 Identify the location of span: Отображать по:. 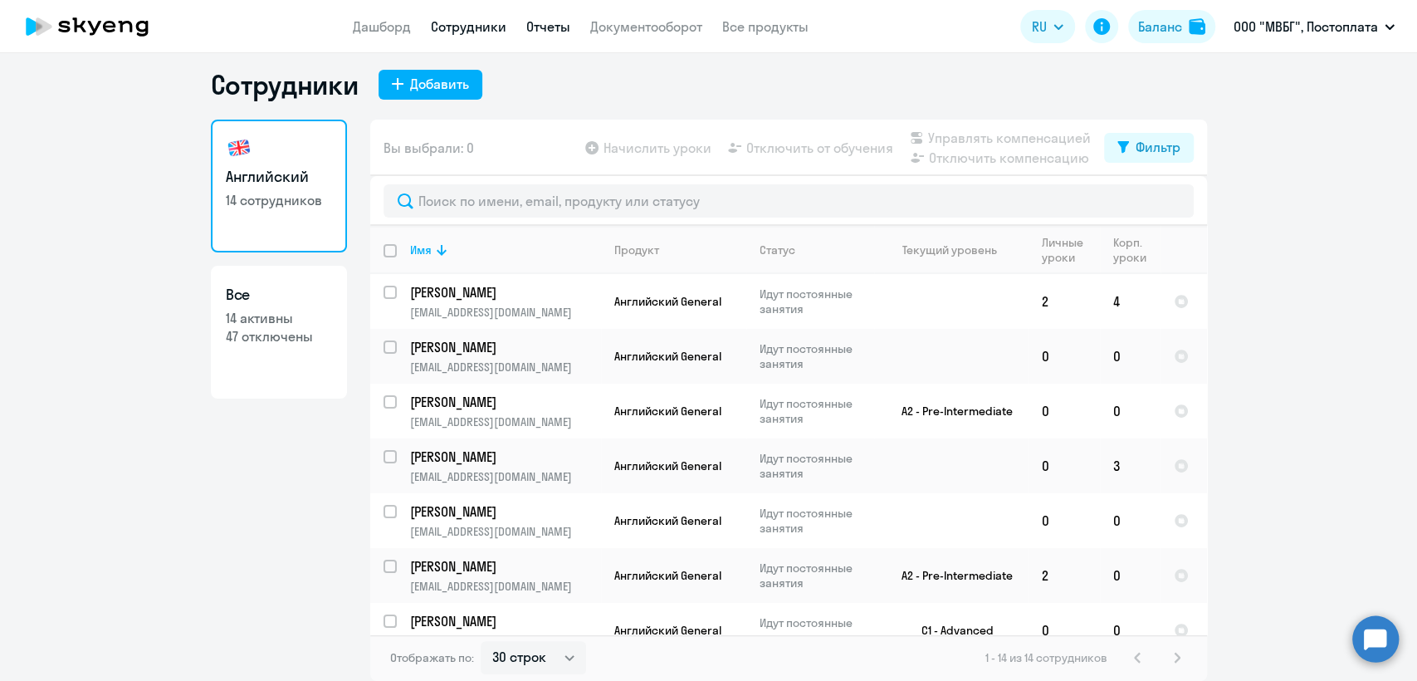
(432, 658).